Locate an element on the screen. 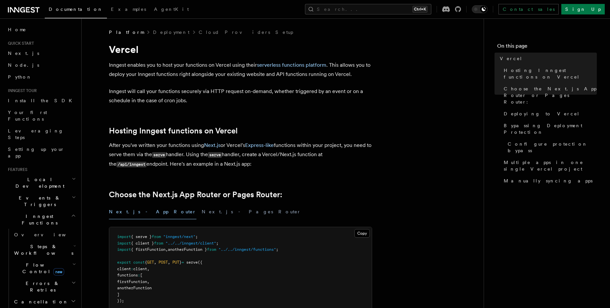 This screenshot has width=610, height=308. span: Choose the Next.js App Router or Pages Router: is located at coordinates (550, 95).